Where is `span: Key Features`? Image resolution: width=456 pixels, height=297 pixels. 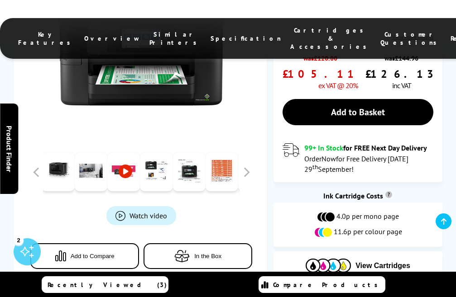 span: Key Features is located at coordinates (47, 38).